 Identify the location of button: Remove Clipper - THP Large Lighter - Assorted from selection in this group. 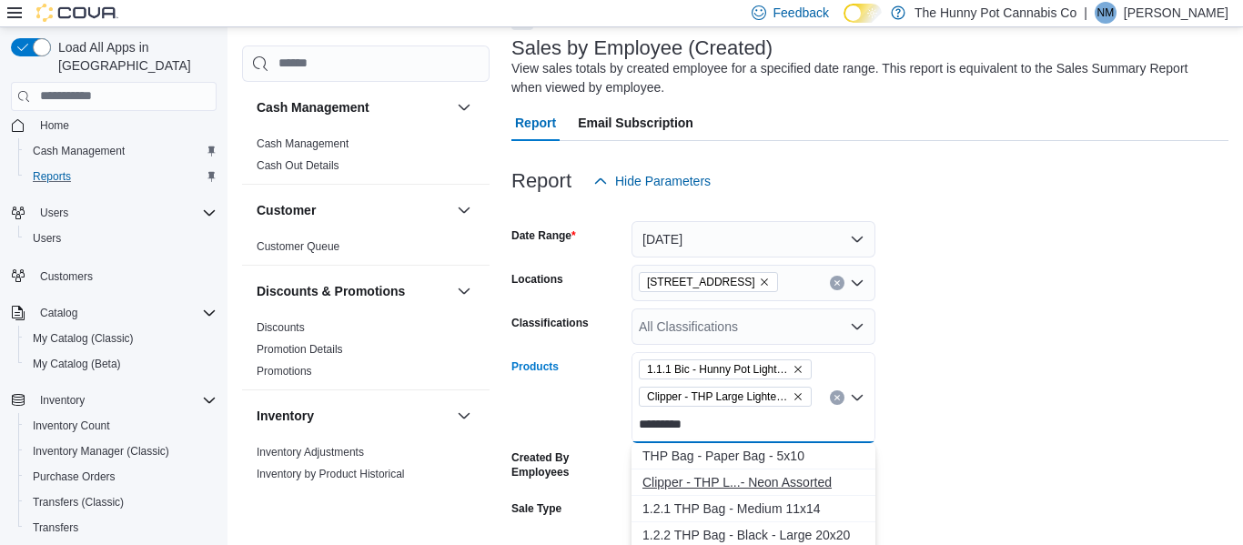
(798, 397).